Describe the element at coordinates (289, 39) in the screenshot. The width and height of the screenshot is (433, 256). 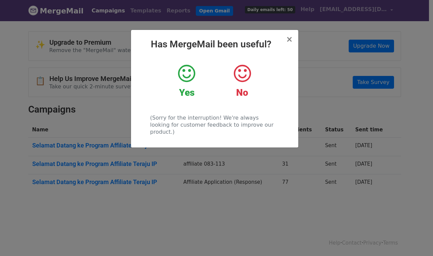
I see `button: Close` at that location.